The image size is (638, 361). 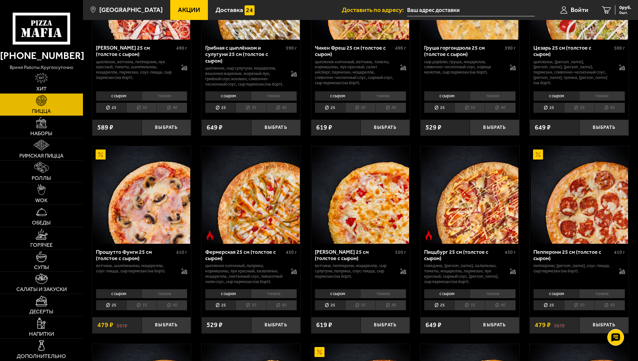 I want to click on span: Дополнительно, so click(x=41, y=357).